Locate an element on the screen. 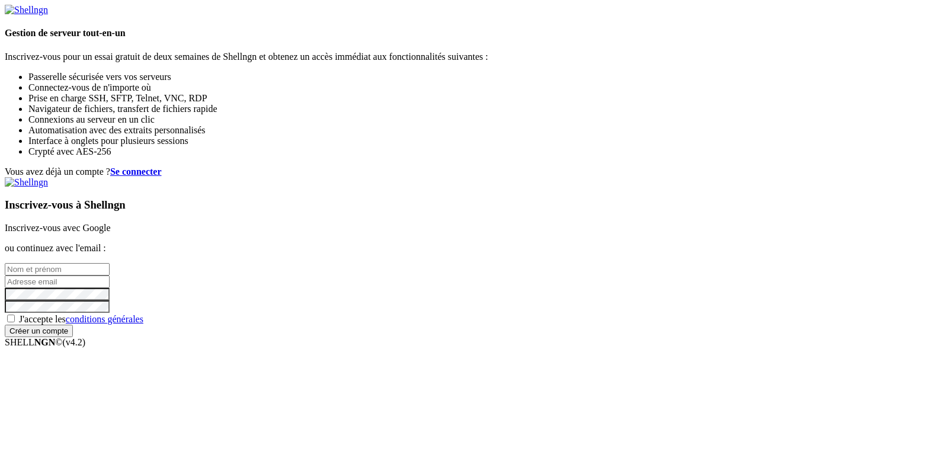 Image resolution: width=948 pixels, height=458 pixels. font: Se connecter is located at coordinates (136, 171).